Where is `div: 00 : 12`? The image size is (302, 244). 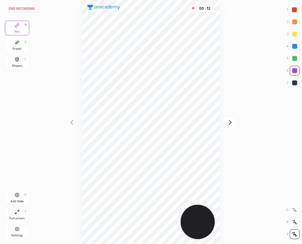
div: 00 : 12 is located at coordinates (205, 9).